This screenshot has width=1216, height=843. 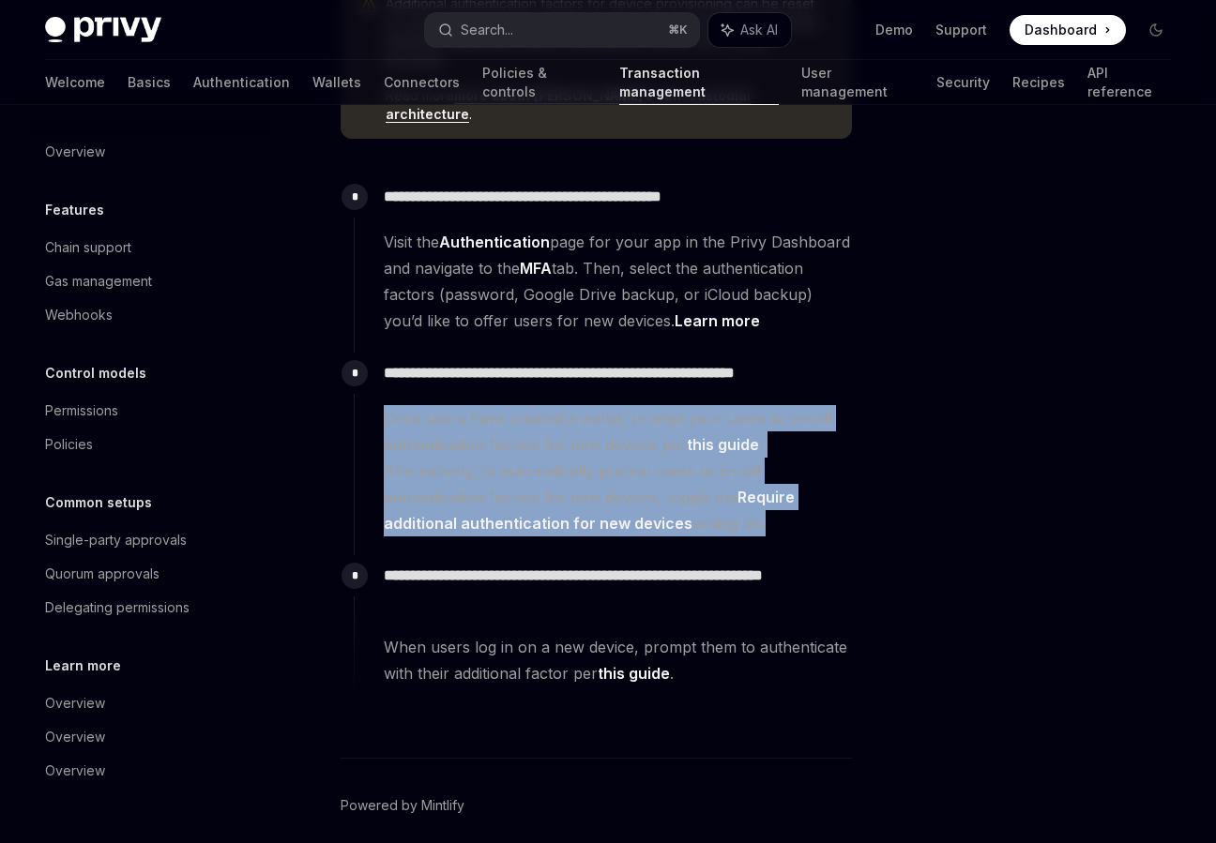 What do you see at coordinates (150, 281) in the screenshot?
I see `a: Gas management` at bounding box center [150, 281].